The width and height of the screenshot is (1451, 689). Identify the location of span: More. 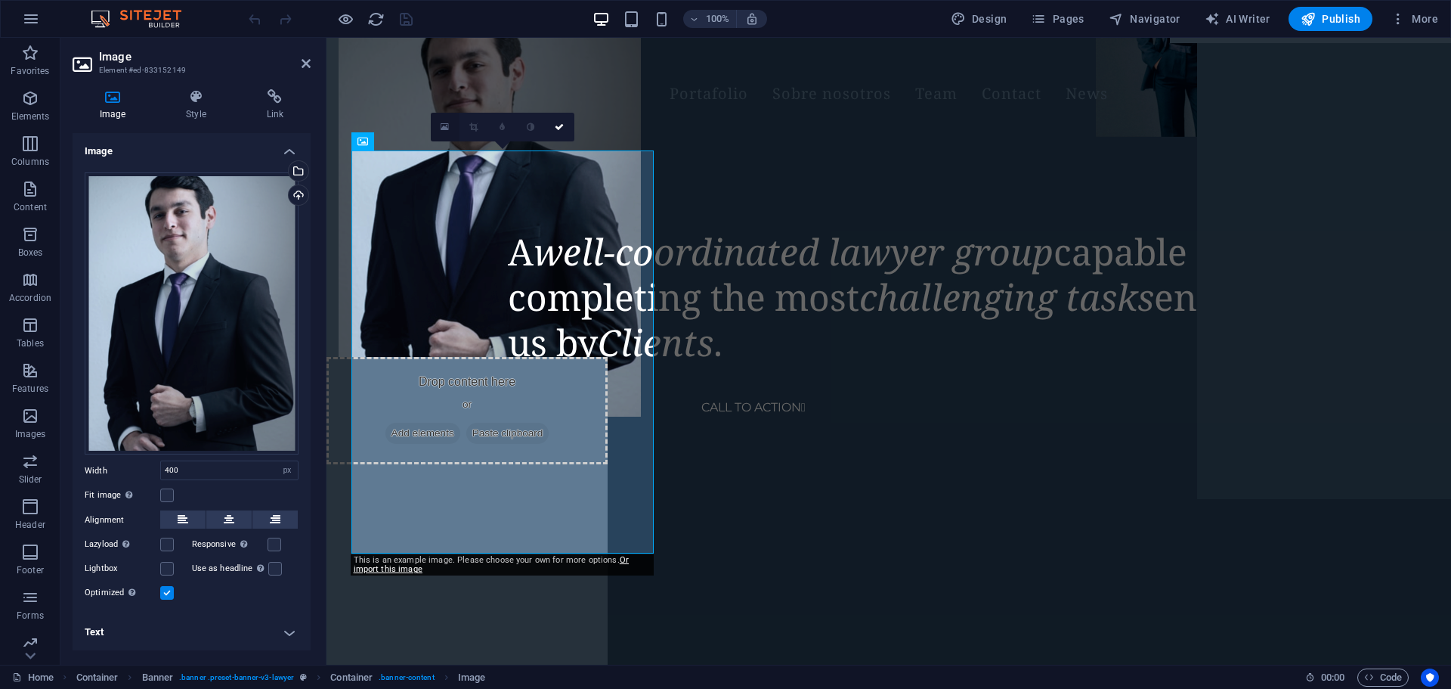
(1414, 19).